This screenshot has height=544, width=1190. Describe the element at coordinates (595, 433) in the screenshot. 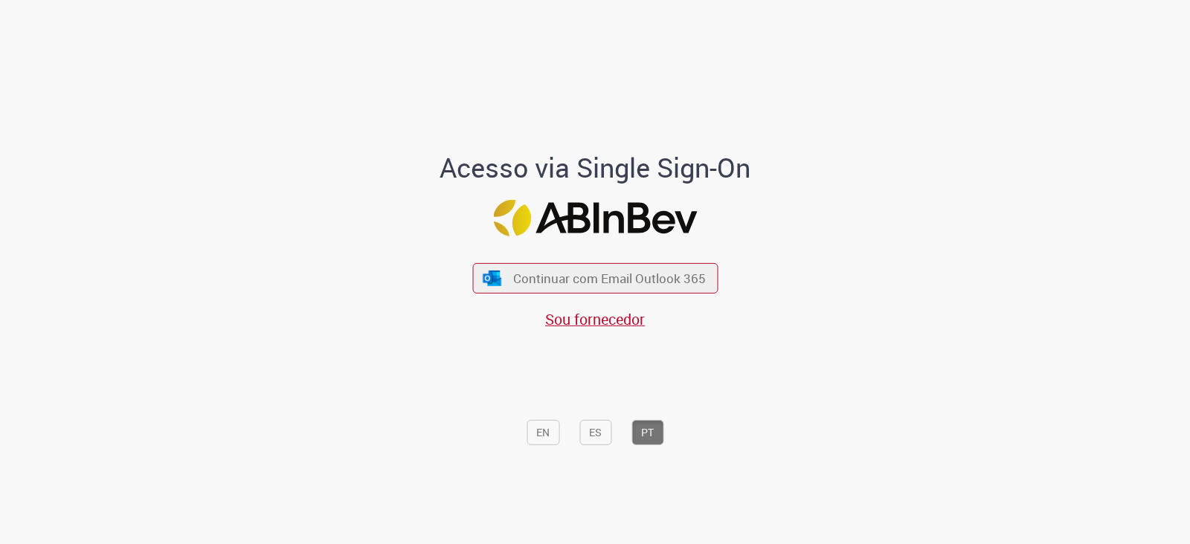

I see `button: ES` at that location.